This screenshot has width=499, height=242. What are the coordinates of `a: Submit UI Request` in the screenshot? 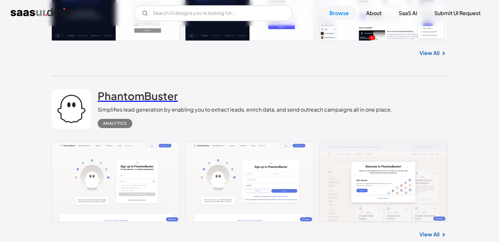 It's located at (457, 13).